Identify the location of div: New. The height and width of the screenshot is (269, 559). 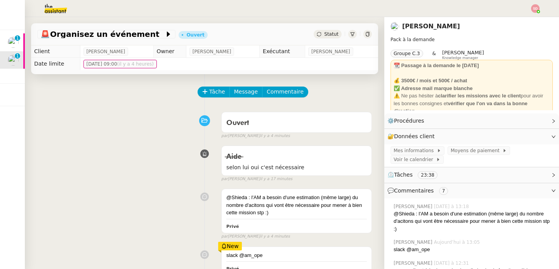
(230, 246).